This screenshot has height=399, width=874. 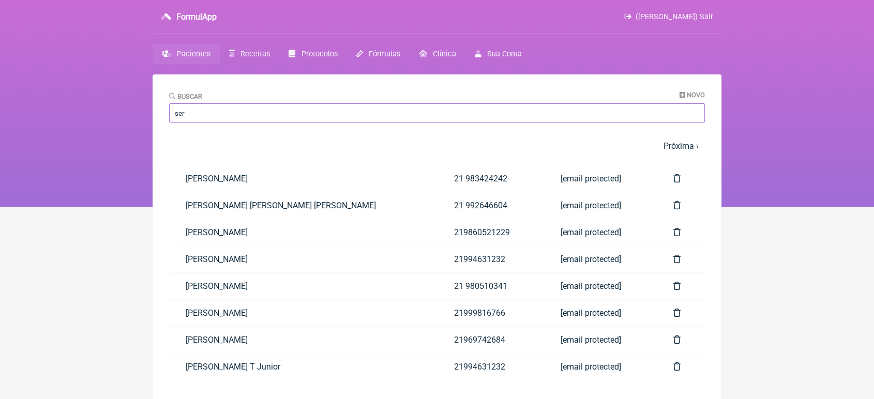 I want to click on span: Protocolos, so click(x=320, y=54).